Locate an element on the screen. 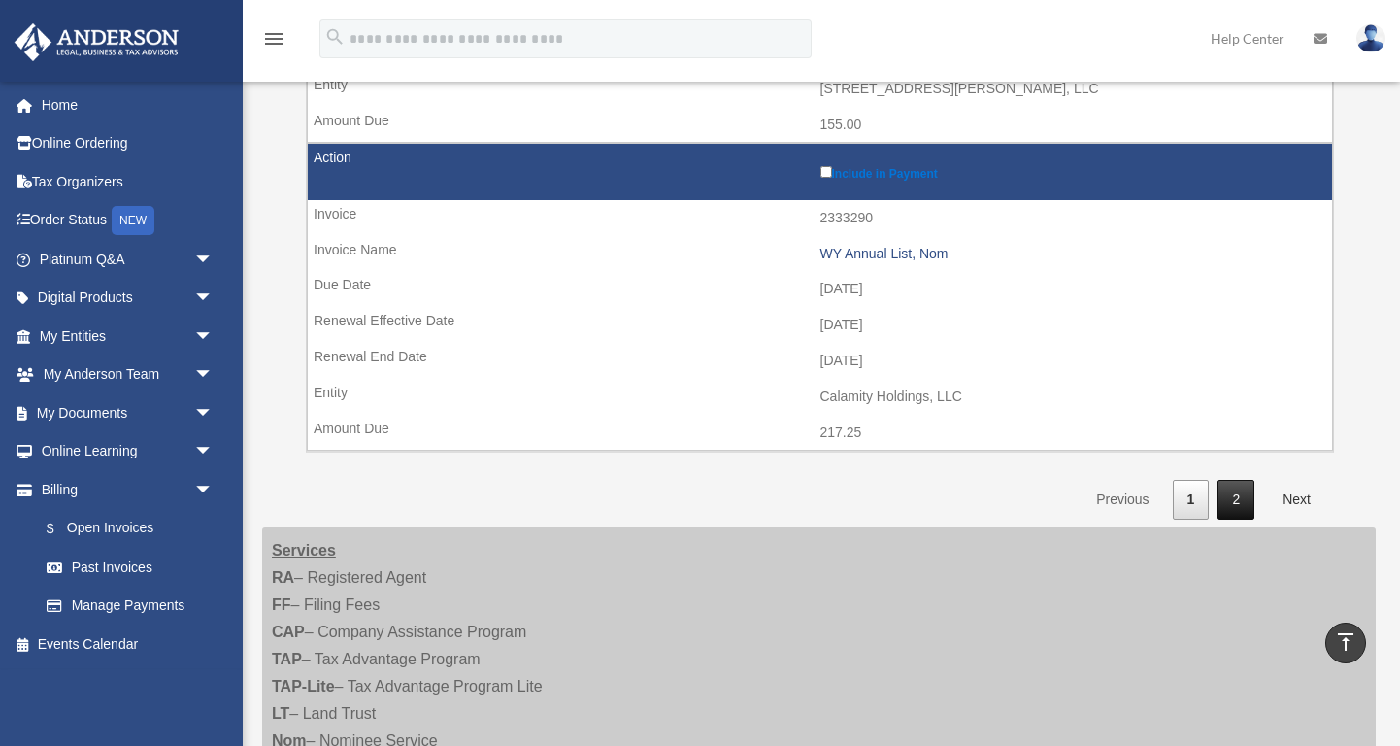  a: Online Learningarrow_drop_down is located at coordinates (128, 451).